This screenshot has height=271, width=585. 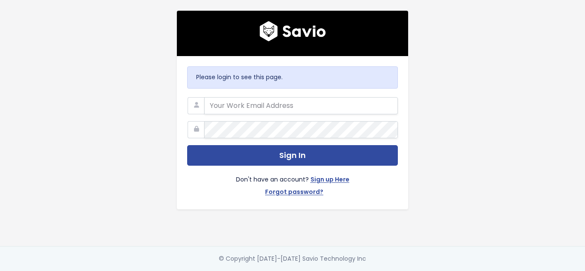 What do you see at coordinates (292, 155) in the screenshot?
I see `button: Sign In` at bounding box center [292, 155].